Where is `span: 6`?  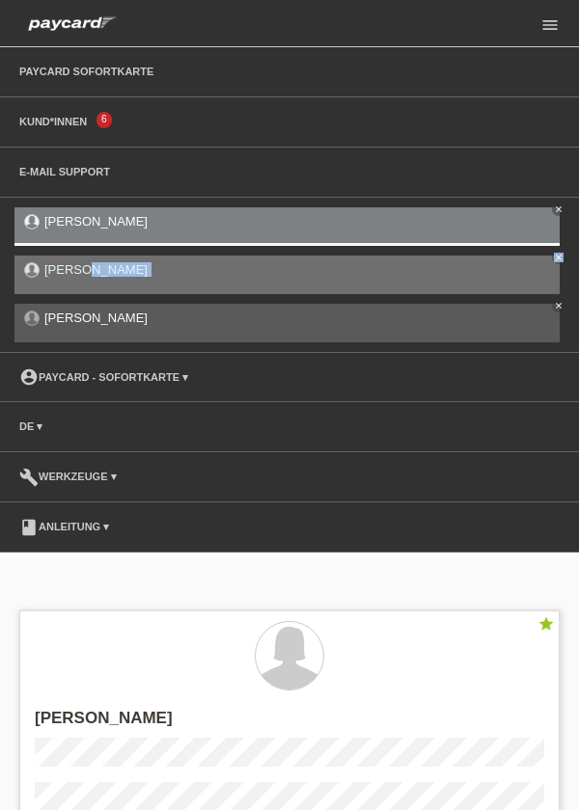 span: 6 is located at coordinates (104, 120).